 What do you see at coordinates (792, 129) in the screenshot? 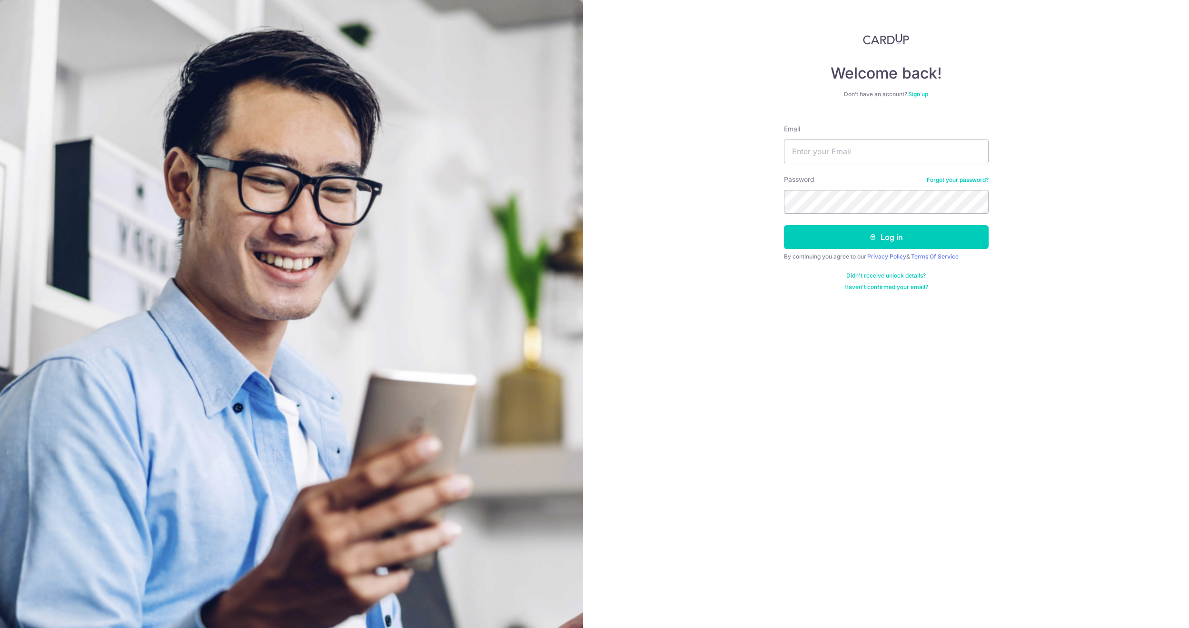
I see `label: Email` at bounding box center [792, 129].